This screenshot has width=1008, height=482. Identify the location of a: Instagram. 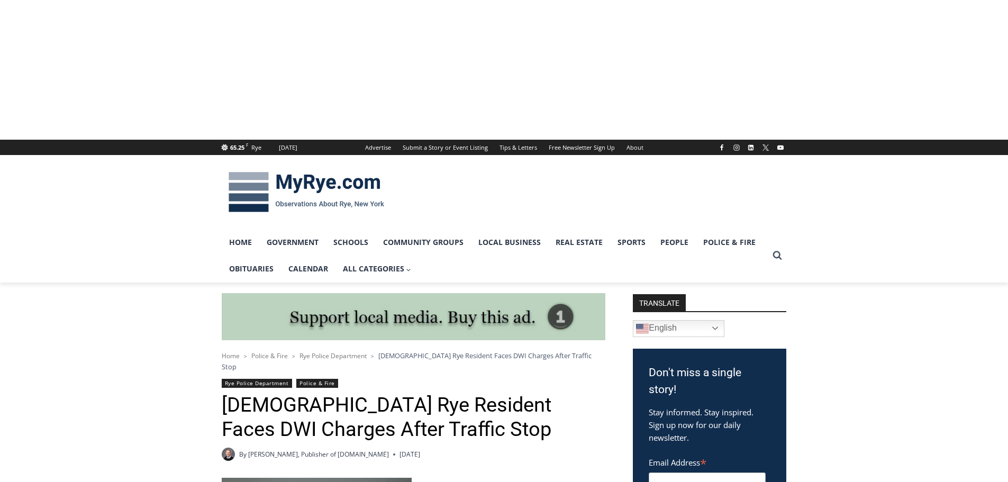
(737, 148).